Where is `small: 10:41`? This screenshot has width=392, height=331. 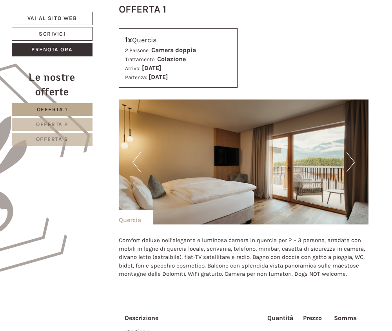
small: 10:41 is located at coordinates (67, 41).